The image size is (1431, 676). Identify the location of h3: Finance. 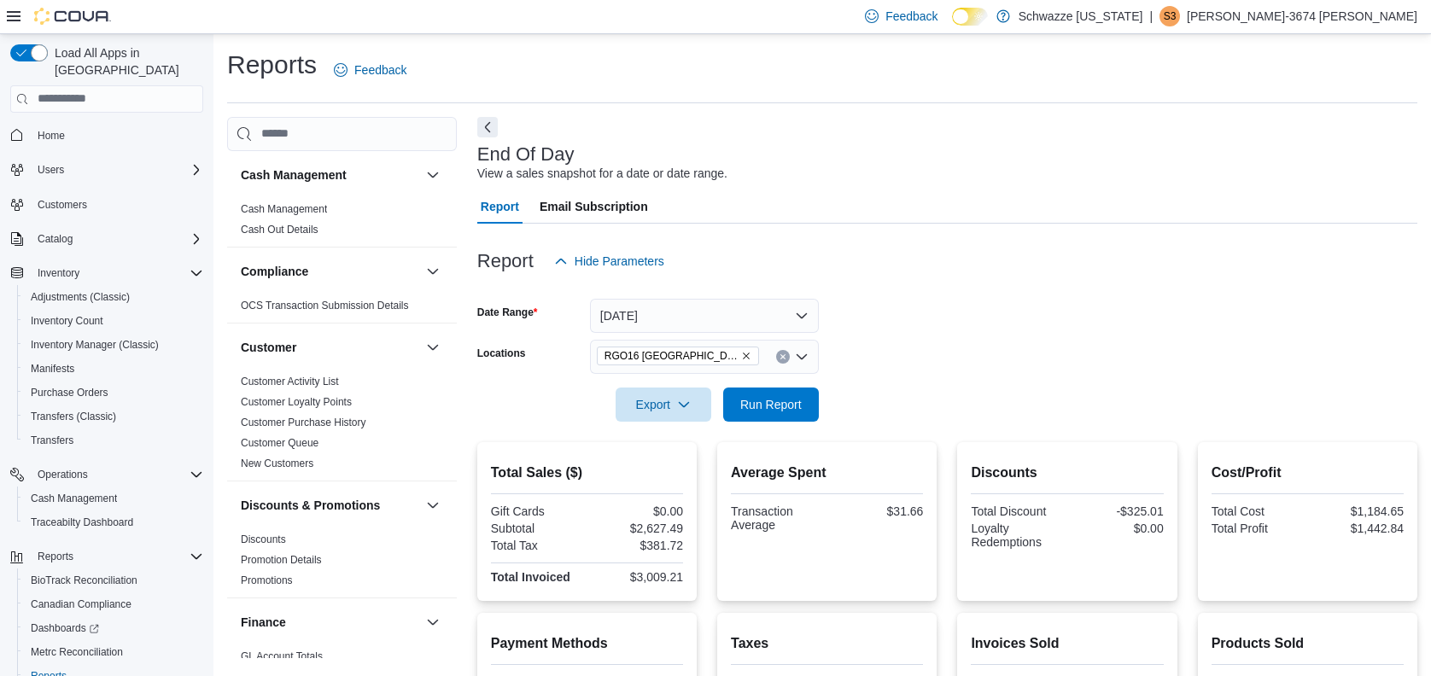
(263, 622).